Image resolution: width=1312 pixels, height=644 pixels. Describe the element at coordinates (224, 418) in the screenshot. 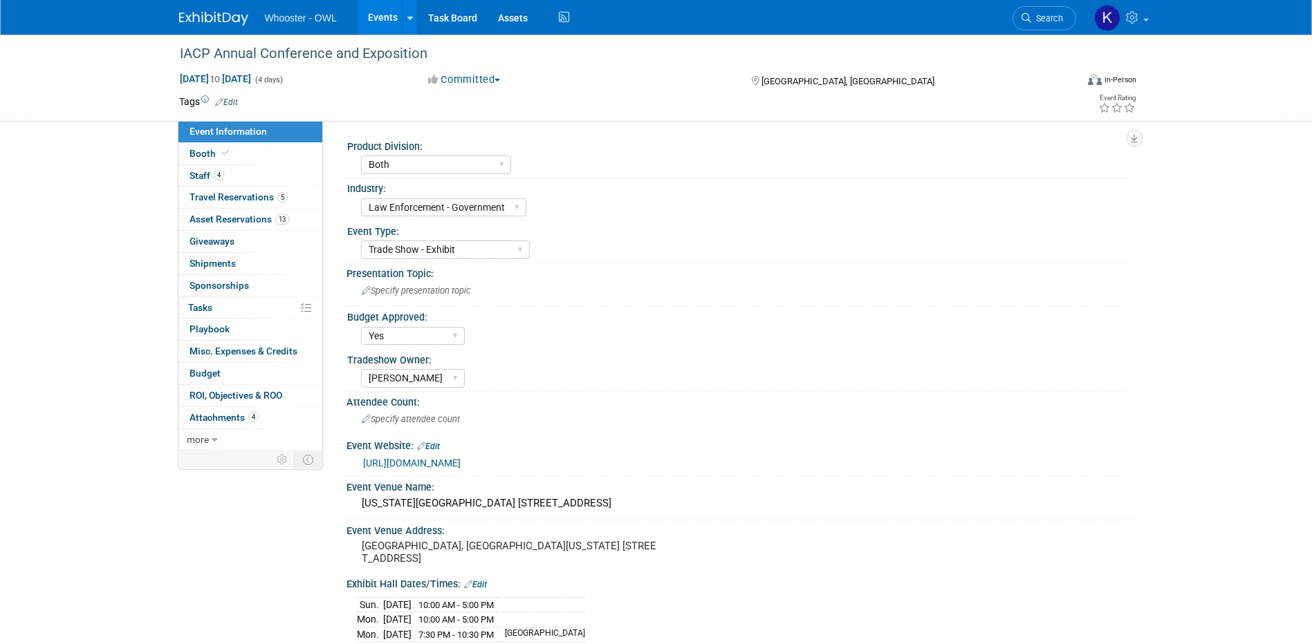

I see `span: Attachments` at that location.